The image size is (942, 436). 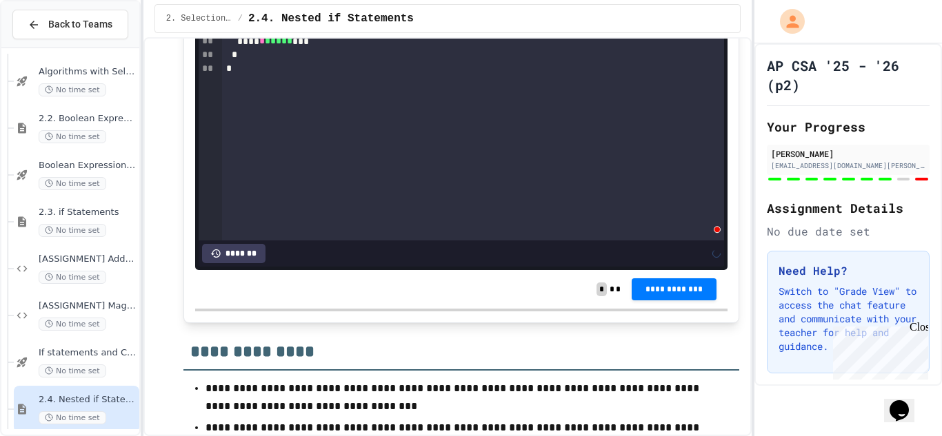 What do you see at coordinates (848, 271) in the screenshot?
I see `h3: Need Help?` at bounding box center [848, 271].